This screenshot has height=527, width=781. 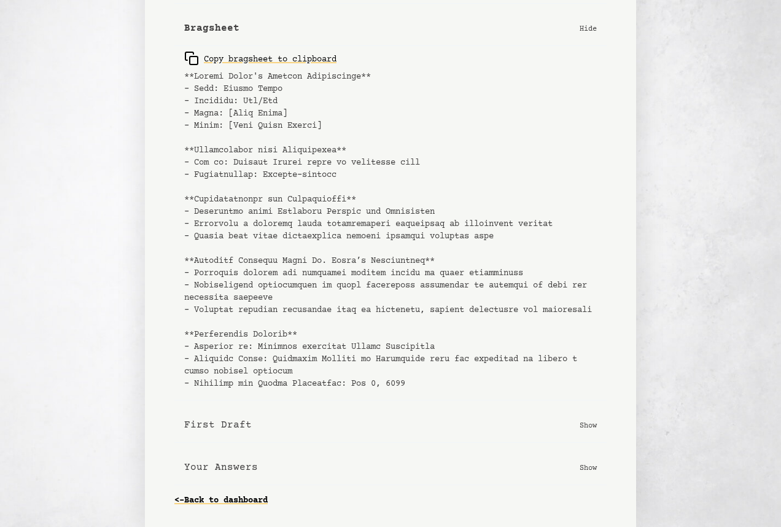 I want to click on a: <-Back to dashboard, so click(x=221, y=500).